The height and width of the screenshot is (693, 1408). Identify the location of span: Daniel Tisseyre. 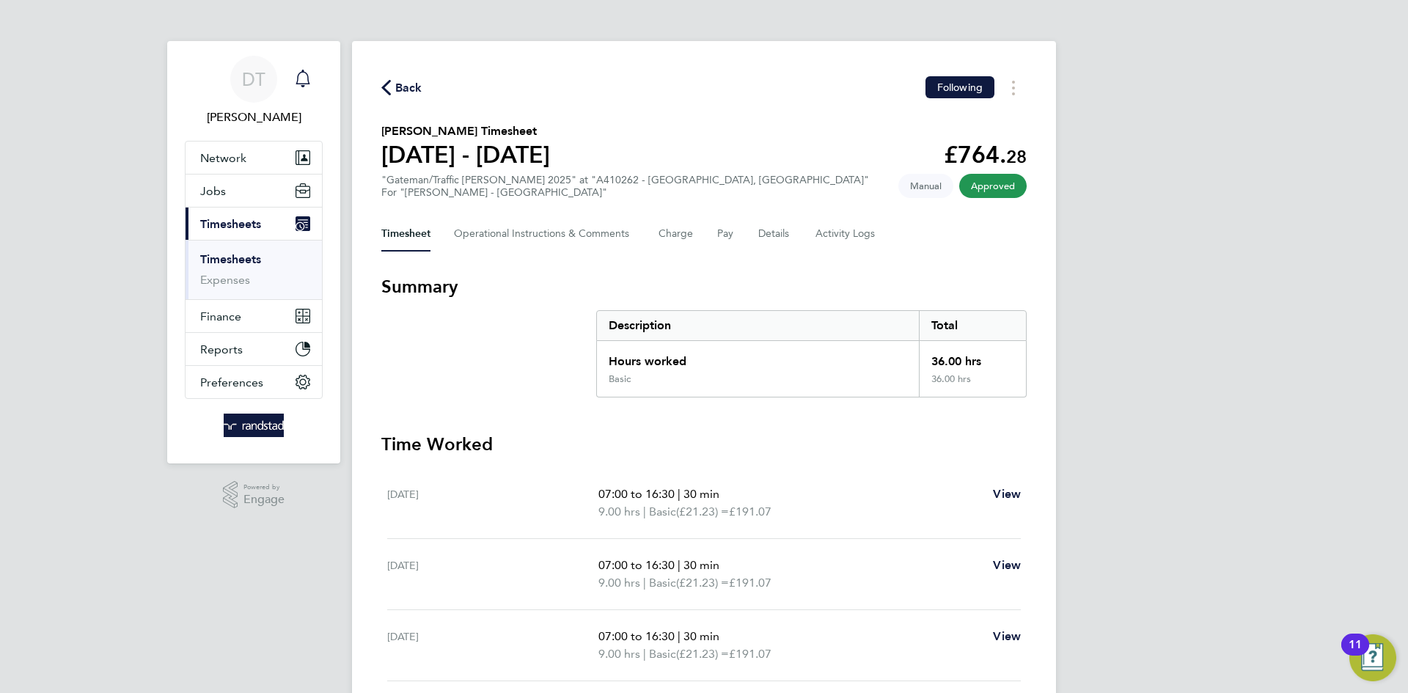
(254, 117).